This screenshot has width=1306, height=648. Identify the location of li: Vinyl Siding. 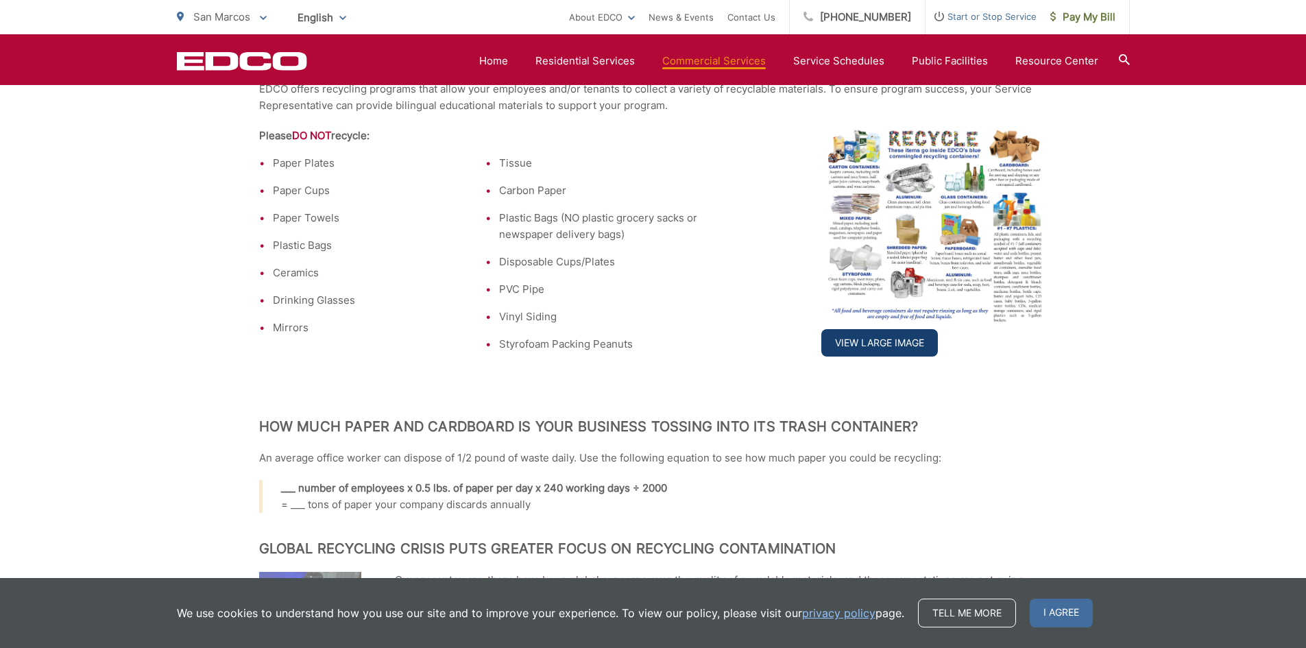
(605, 317).